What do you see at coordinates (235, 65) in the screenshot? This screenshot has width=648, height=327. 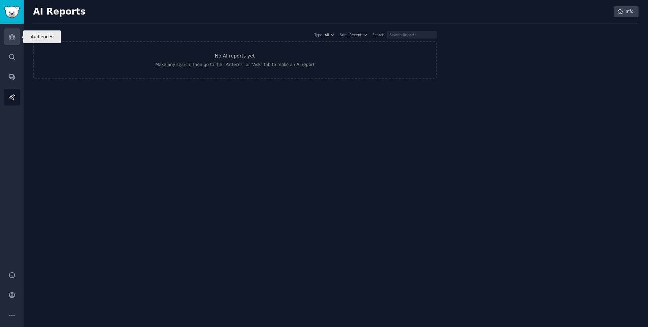 I see `div: Make any search, then go to the "Patterns" or "Ask" tab to make an AI report` at bounding box center [235, 65].